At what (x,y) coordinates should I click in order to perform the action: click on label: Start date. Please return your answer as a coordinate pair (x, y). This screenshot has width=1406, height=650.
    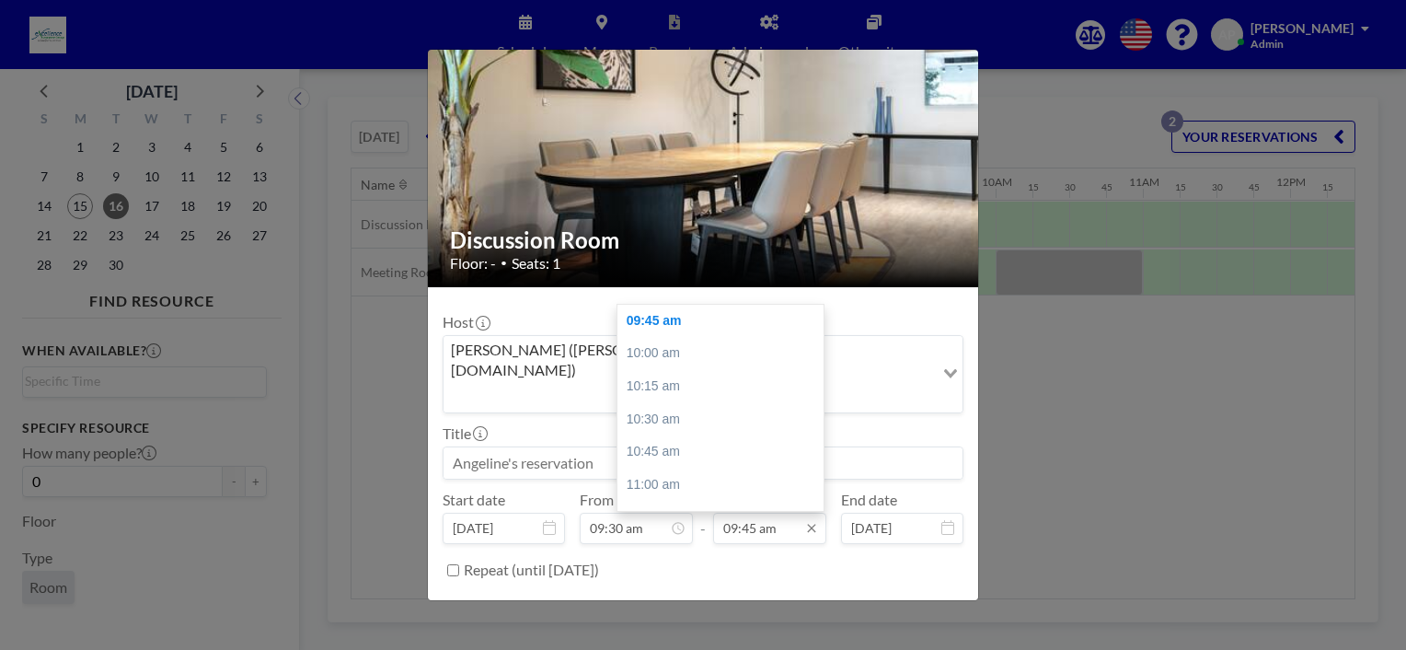
    Looking at the image, I should click on (474, 500).